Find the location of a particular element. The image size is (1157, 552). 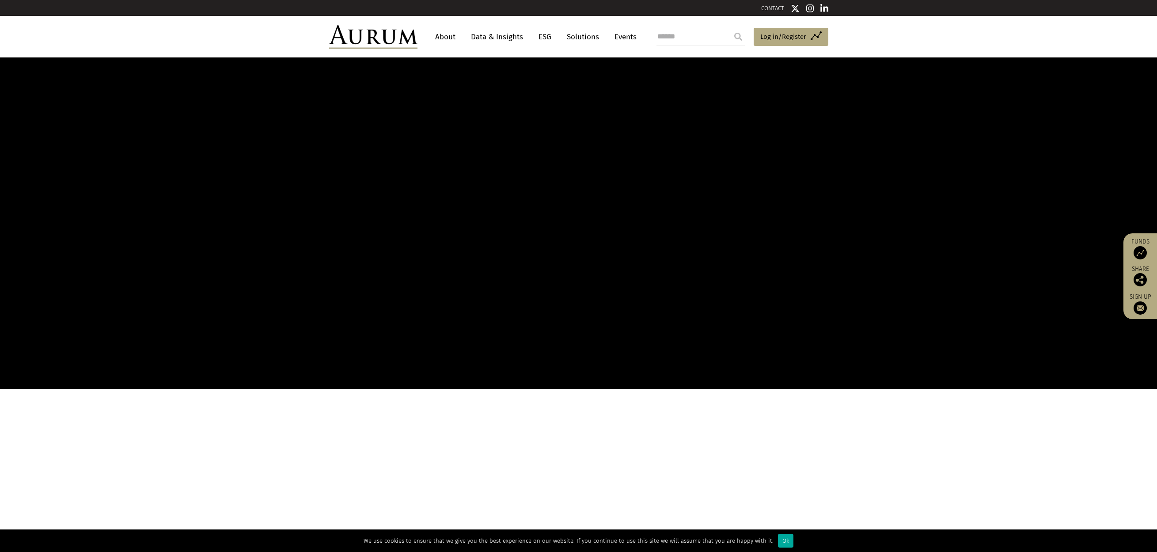

a: About is located at coordinates (445, 37).